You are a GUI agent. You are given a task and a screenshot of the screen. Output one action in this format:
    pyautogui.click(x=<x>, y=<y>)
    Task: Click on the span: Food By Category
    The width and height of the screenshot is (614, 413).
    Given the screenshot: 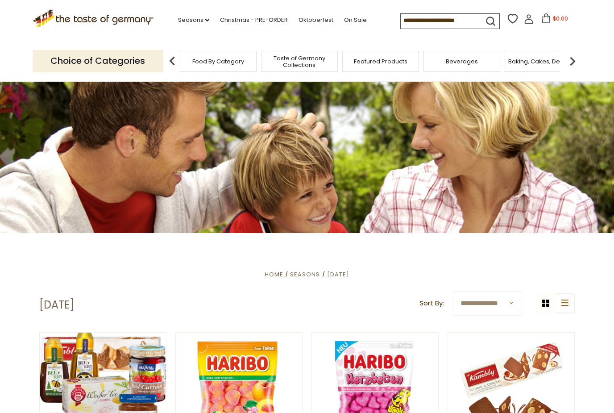 What is the action you would take?
    pyautogui.click(x=218, y=61)
    